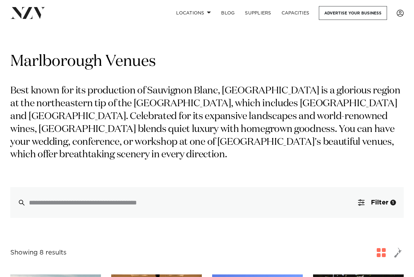 Image resolution: width=414 pixels, height=277 pixels. What do you see at coordinates (38, 253) in the screenshot?
I see `div: Showing 8 results` at bounding box center [38, 253].